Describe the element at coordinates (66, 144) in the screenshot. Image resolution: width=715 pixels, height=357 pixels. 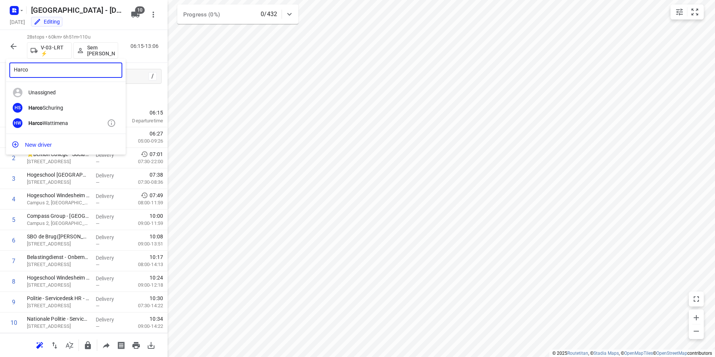
I see `button: New driver` at that location.